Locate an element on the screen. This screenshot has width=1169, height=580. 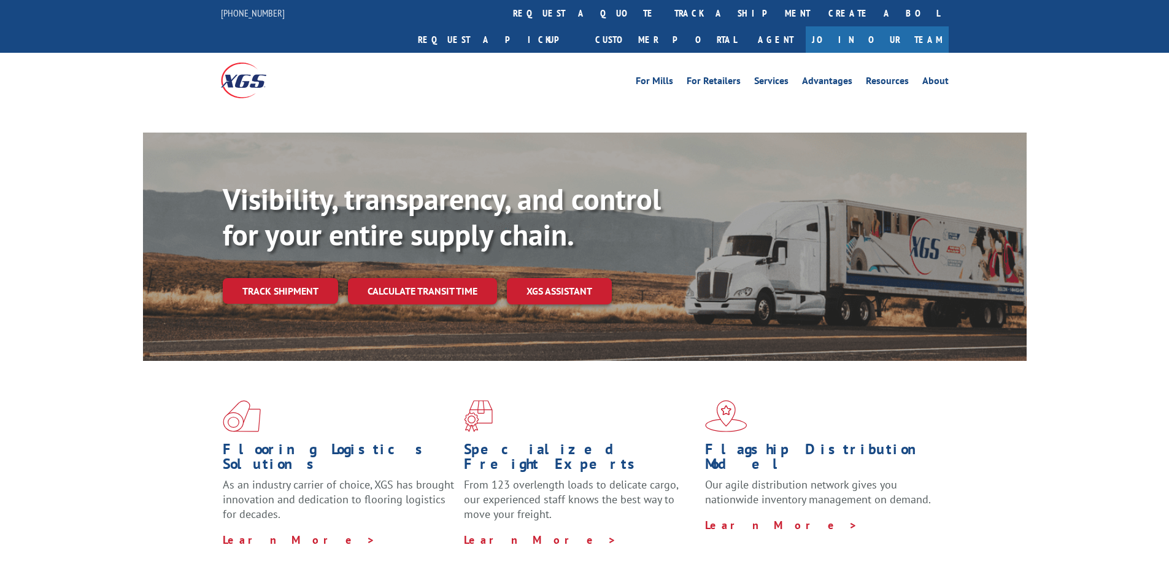
a: Resources is located at coordinates (887, 83).